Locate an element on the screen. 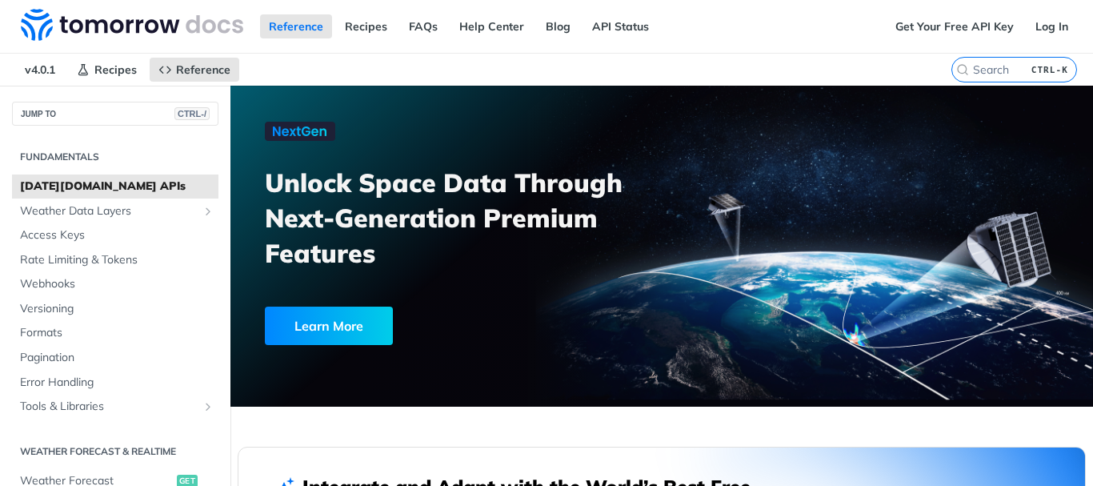 The image size is (1093, 486). span: Reference is located at coordinates (203, 70).